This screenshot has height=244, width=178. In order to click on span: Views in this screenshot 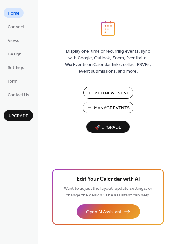, I will do `click(13, 41)`.